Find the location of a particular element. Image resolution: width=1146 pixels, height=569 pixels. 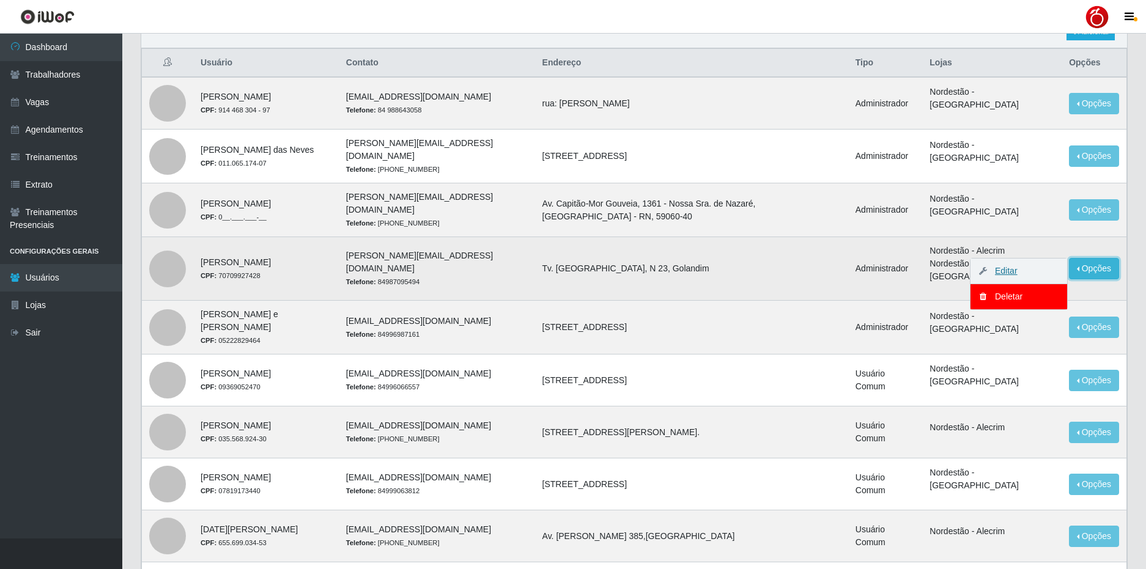

small: 05222829464 is located at coordinates (230, 341).